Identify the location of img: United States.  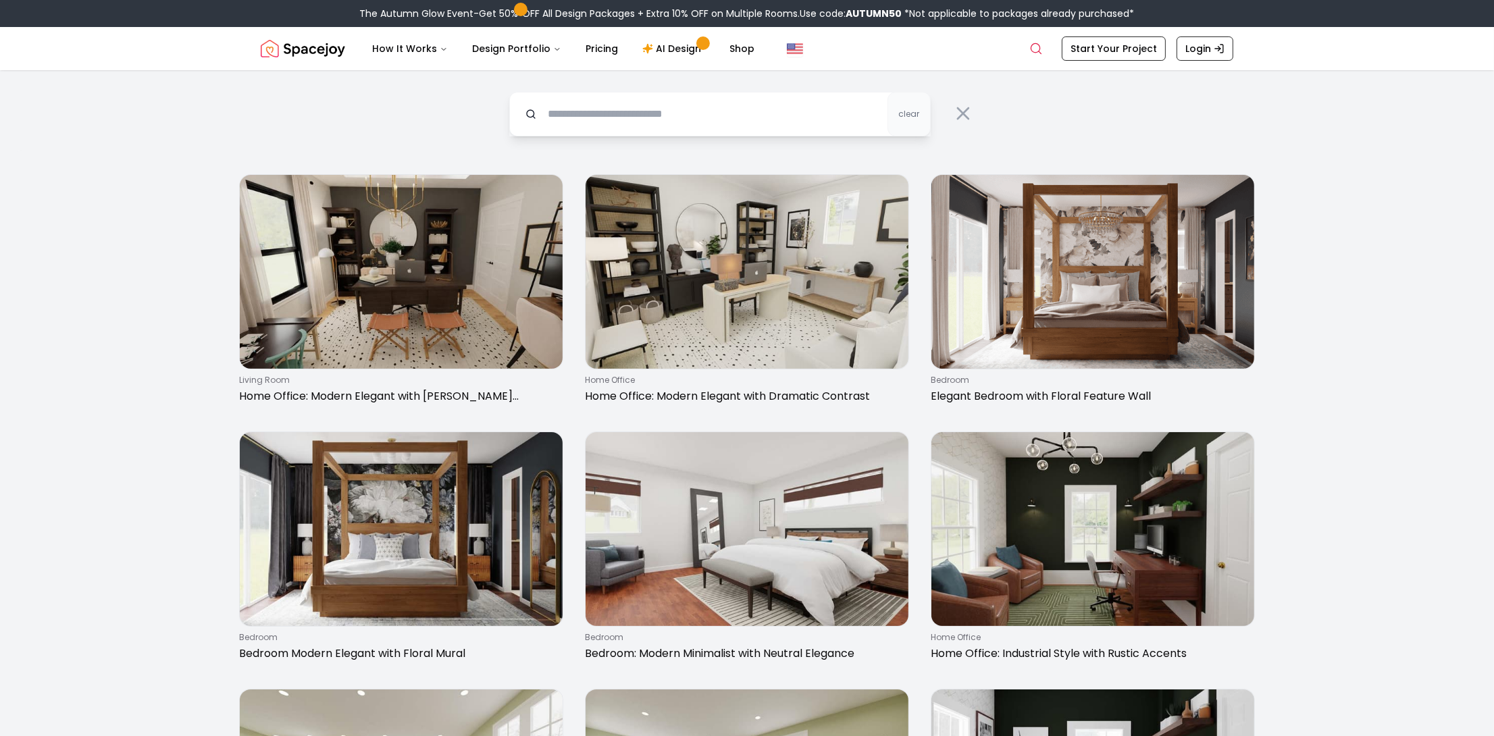
(795, 49).